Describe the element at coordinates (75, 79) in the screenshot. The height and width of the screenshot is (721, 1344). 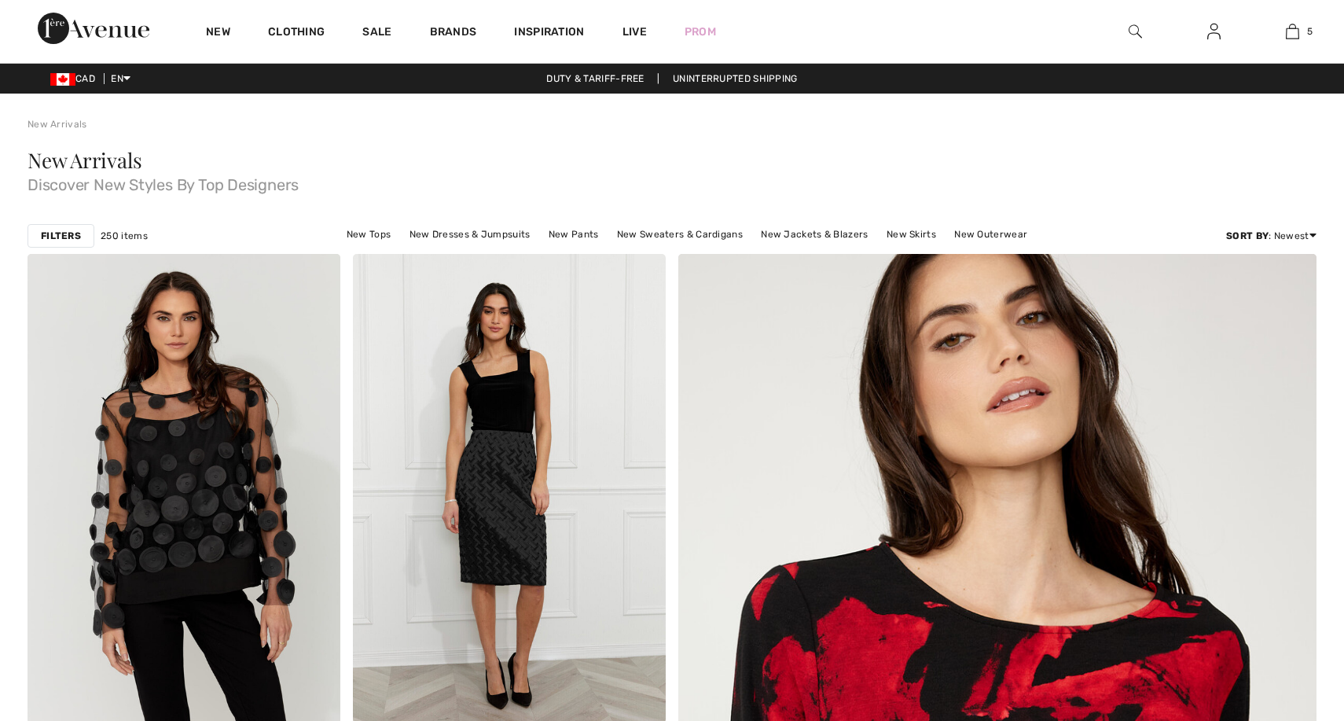
I see `span: CAD` at that location.